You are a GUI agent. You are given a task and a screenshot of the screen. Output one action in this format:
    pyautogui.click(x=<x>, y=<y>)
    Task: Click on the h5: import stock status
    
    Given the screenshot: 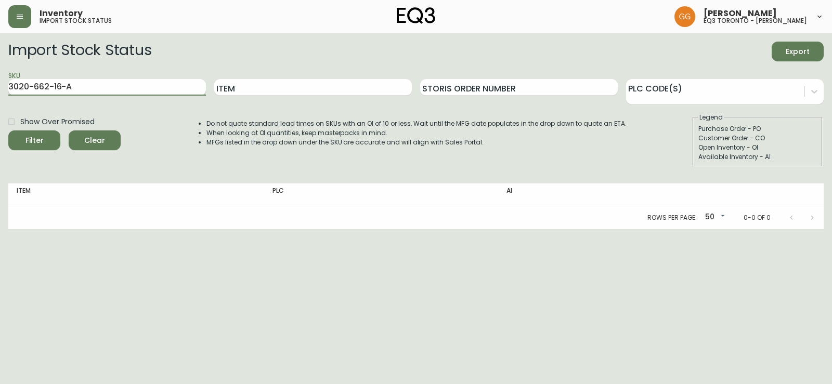 What is the action you would take?
    pyautogui.click(x=75, y=21)
    